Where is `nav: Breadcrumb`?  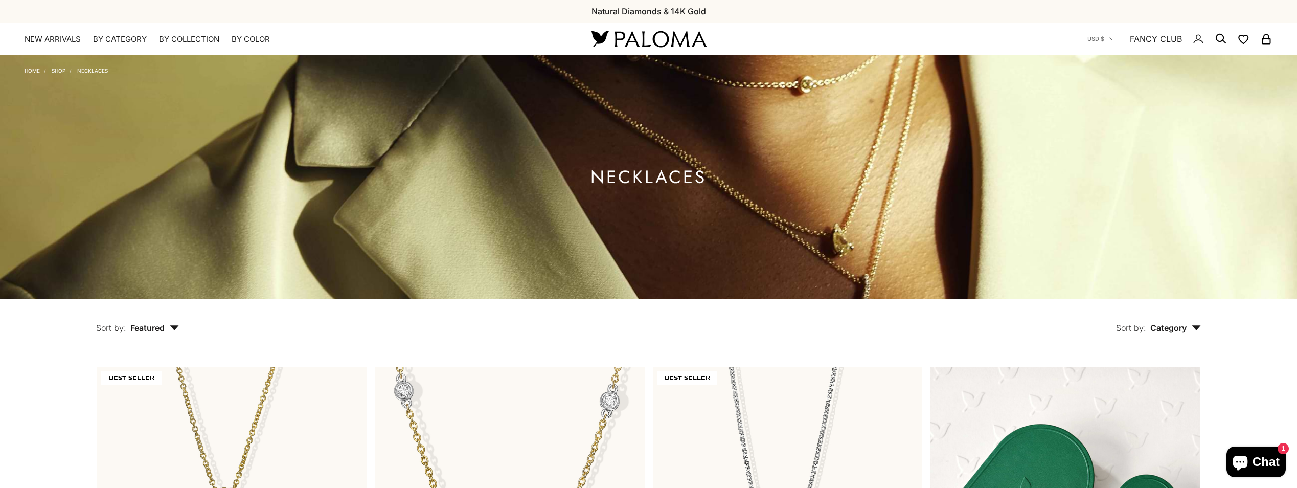
nav: Breadcrumb is located at coordinates (66, 70).